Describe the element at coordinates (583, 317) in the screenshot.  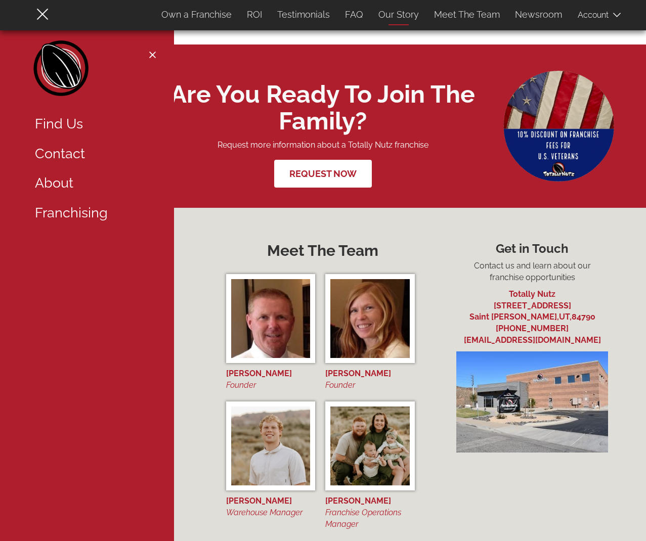
I see `span: 84790` at that location.